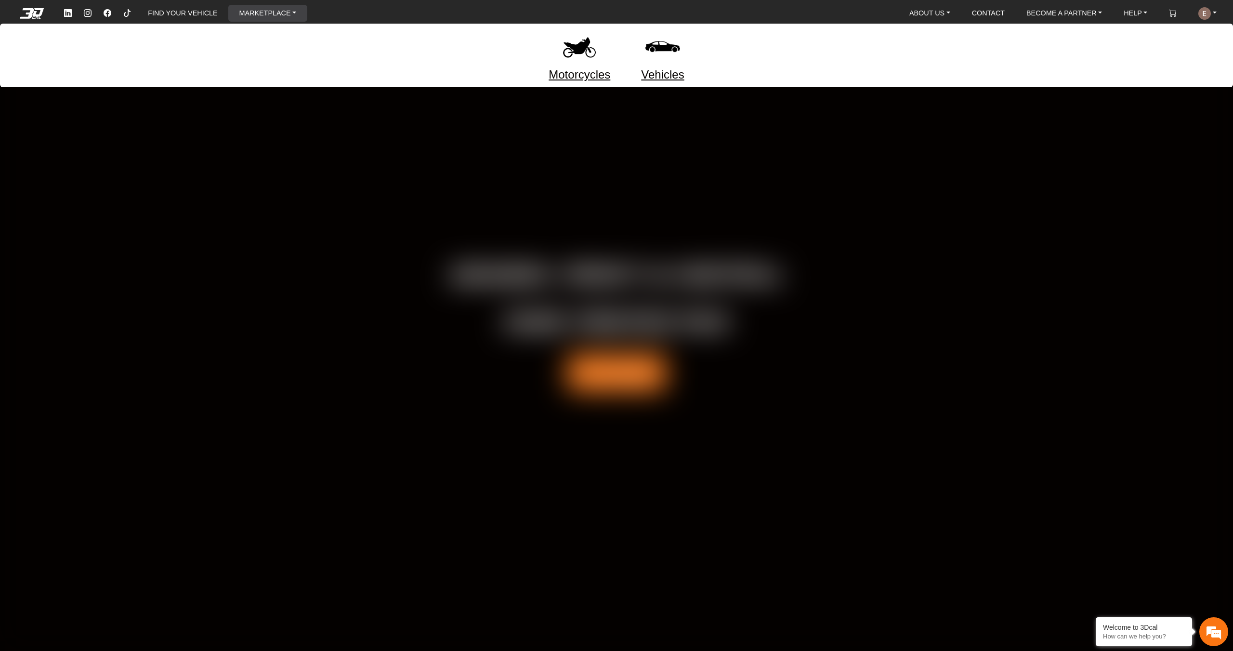 Image resolution: width=1233 pixels, height=651 pixels. Describe the element at coordinates (1144, 636) in the screenshot. I see `p: How can we help you?` at that location.